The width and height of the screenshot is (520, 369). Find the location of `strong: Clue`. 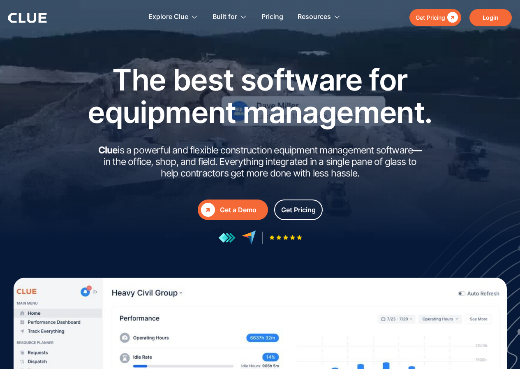

strong: Clue is located at coordinates (108, 150).